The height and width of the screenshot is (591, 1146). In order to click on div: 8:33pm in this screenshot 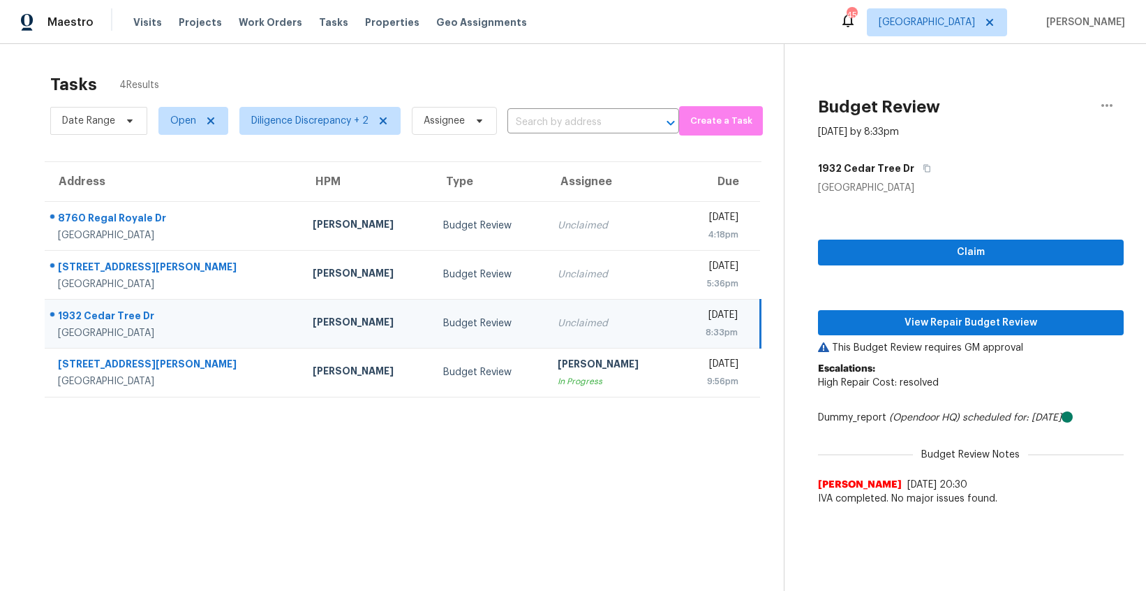, I will do `click(713, 332)`.